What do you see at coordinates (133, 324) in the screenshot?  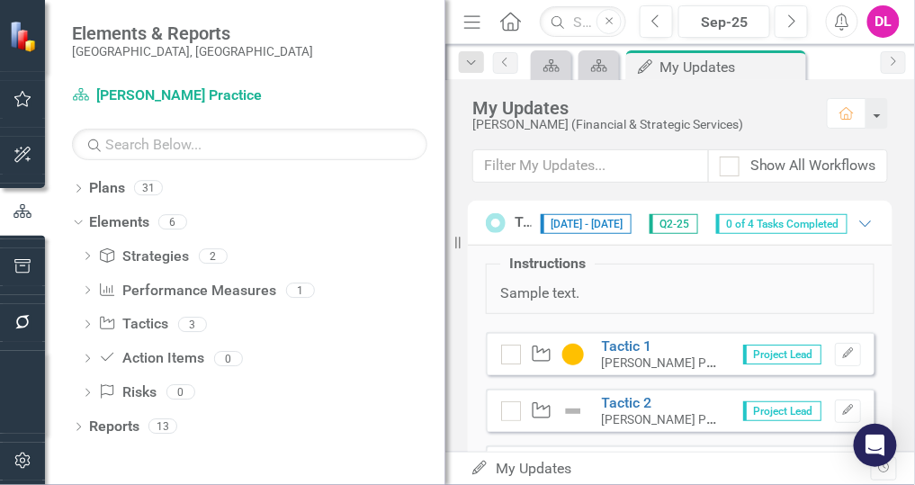 I see `a: Tactics` at bounding box center [133, 324].